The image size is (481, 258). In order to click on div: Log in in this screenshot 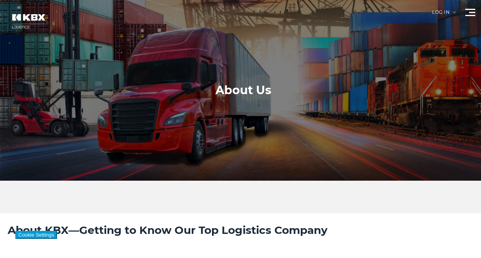, I will do `click(444, 15)`.